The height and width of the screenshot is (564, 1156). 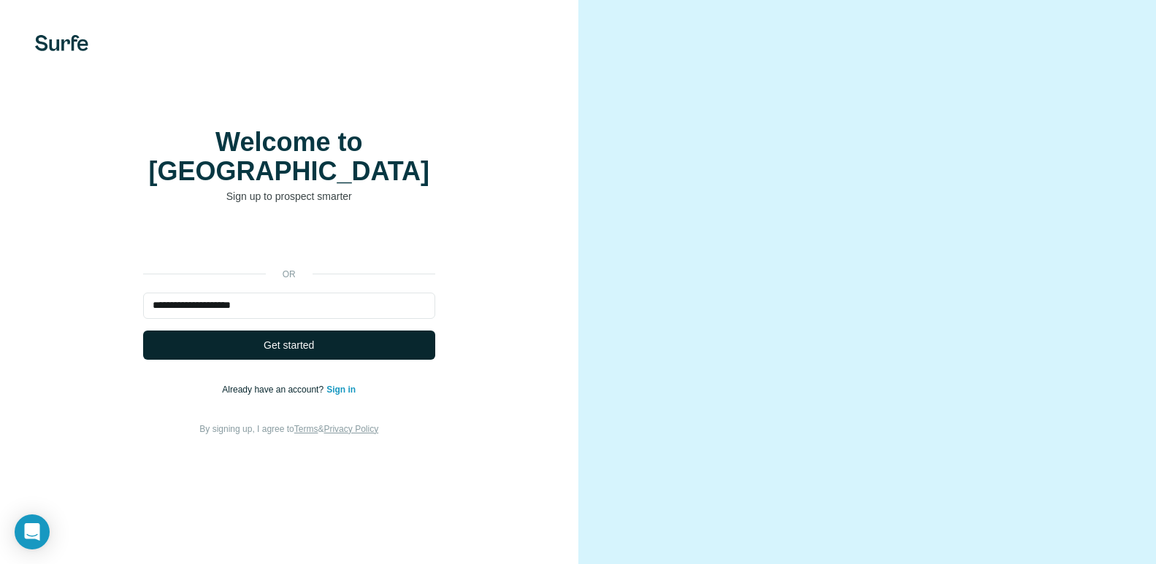 What do you see at coordinates (341, 390) in the screenshot?
I see `a: Sign in` at bounding box center [341, 390].